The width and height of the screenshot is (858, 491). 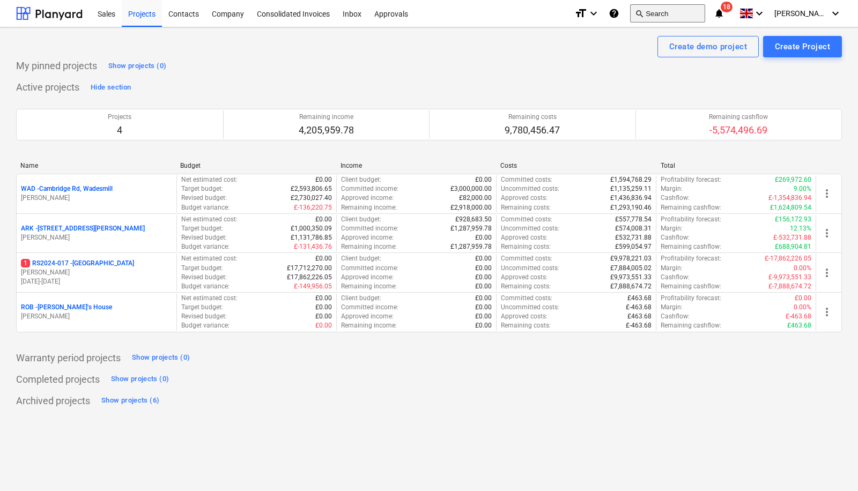 I want to click on p: 12.13%, so click(x=801, y=228).